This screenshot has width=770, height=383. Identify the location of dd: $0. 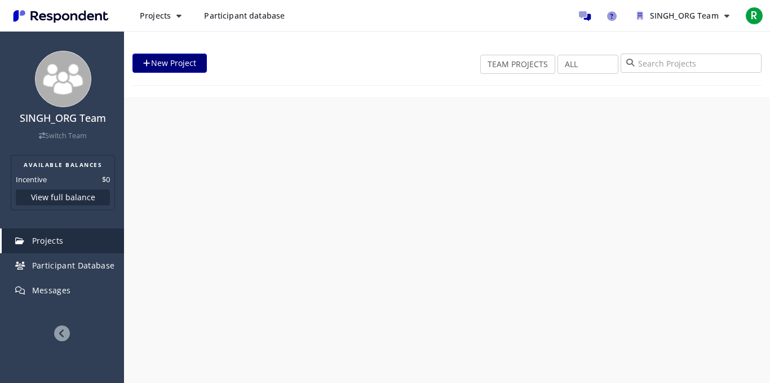
(106, 179).